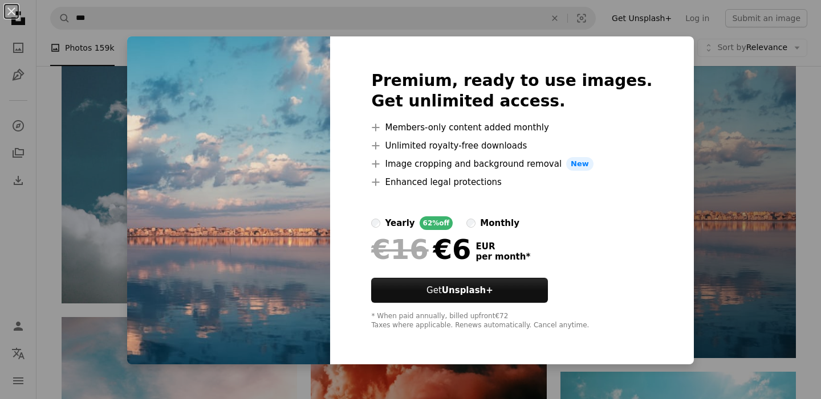 The image size is (821, 399). I want to click on input: yearly62%off, so click(375, 223).